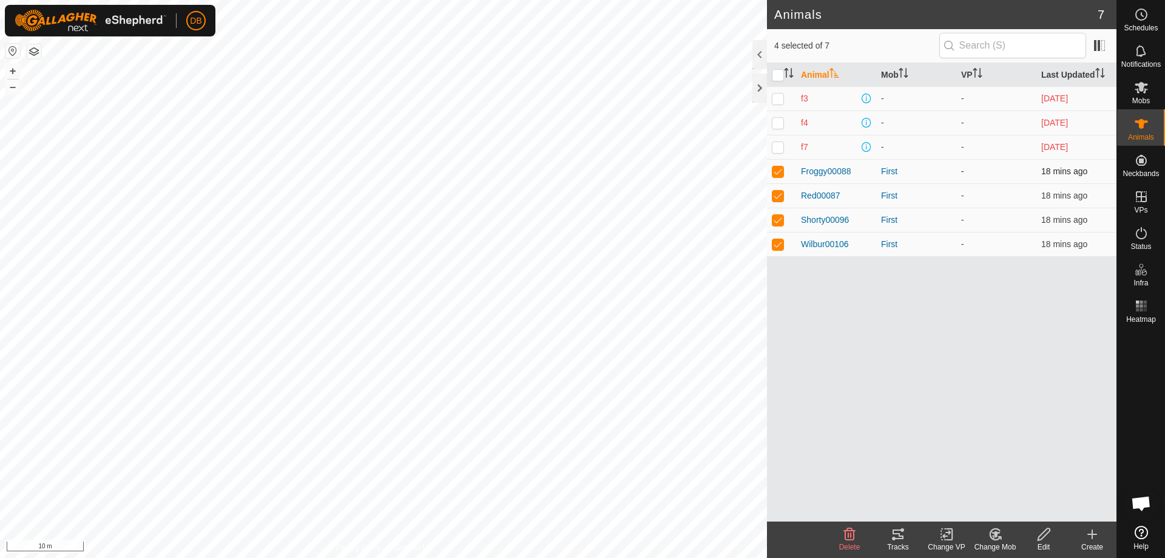 This screenshot has height=558, width=1165. What do you see at coordinates (1141, 503) in the screenshot?
I see `a: Open chat` at bounding box center [1141, 503].